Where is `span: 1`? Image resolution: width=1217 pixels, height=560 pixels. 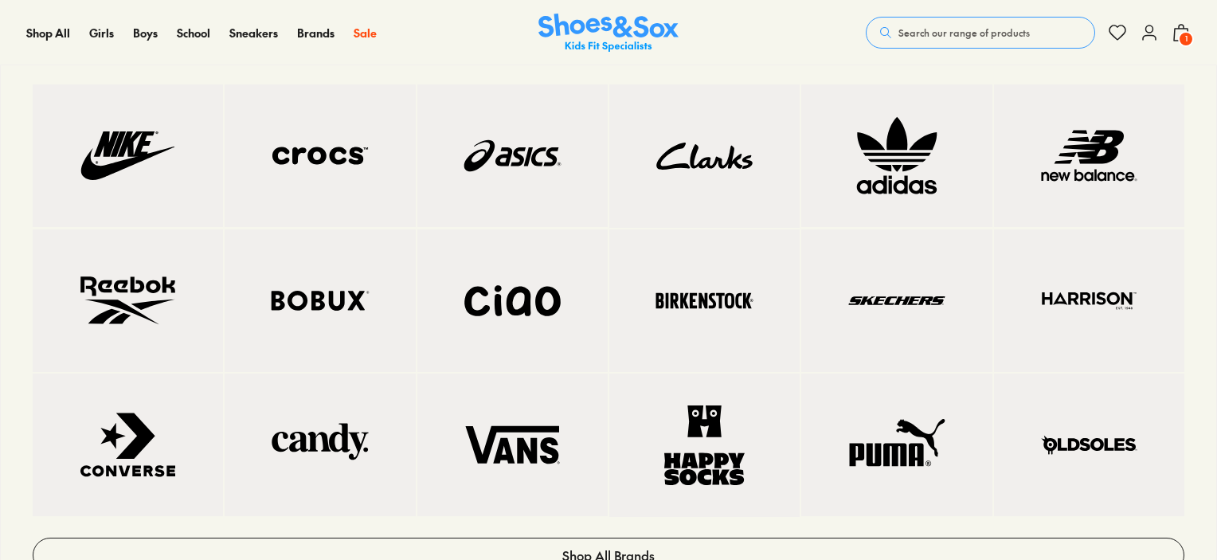 span: 1 is located at coordinates (1186, 39).